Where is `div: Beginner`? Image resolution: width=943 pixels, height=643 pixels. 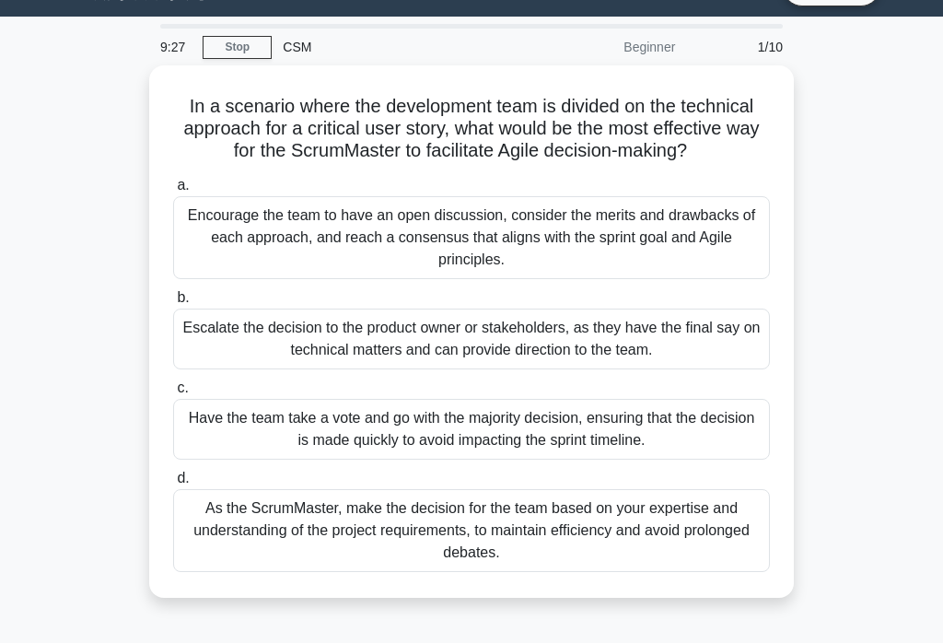
div: Beginner is located at coordinates (605, 47).